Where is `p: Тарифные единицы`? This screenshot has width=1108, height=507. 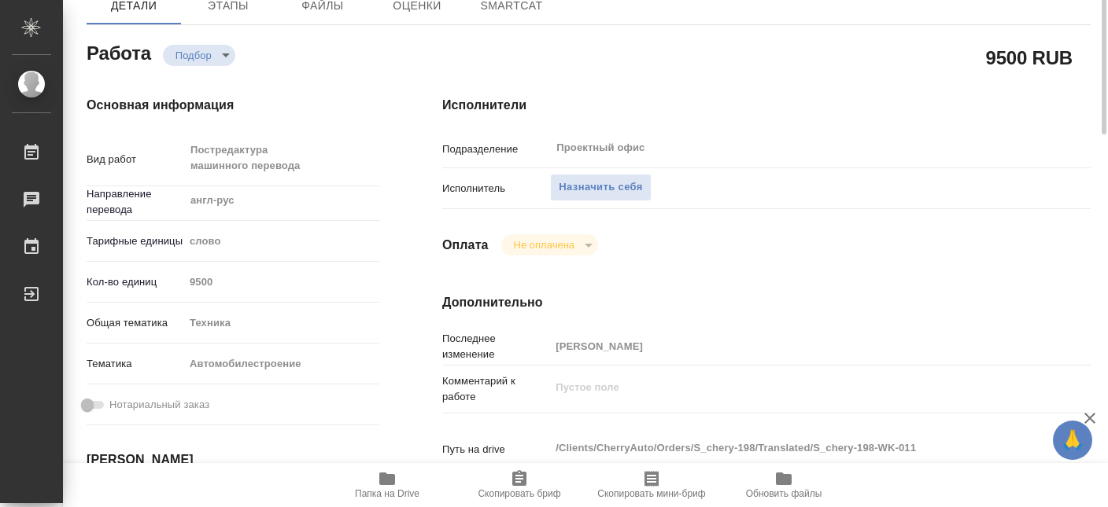 p: Тарифные единицы is located at coordinates (135, 242).